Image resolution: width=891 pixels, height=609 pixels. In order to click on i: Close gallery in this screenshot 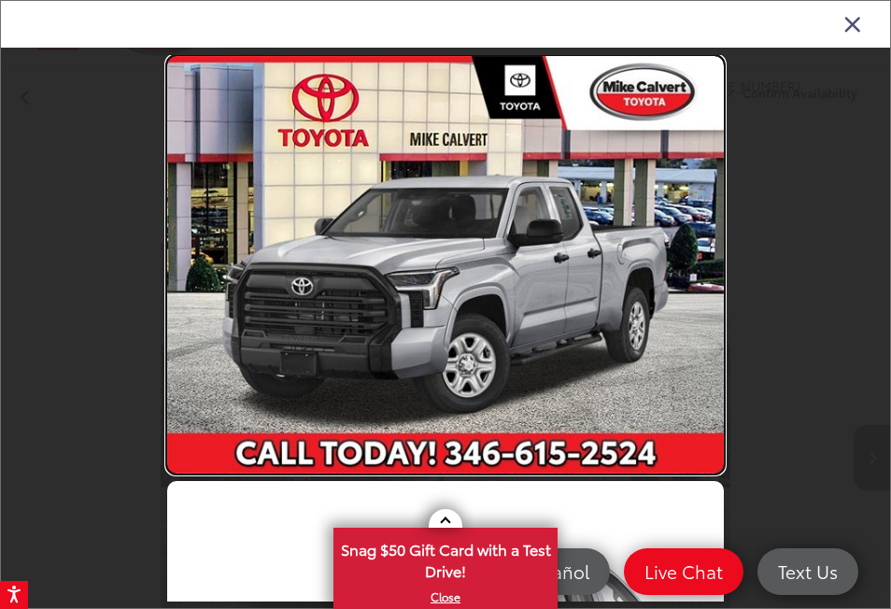, I will do `click(853, 23)`.